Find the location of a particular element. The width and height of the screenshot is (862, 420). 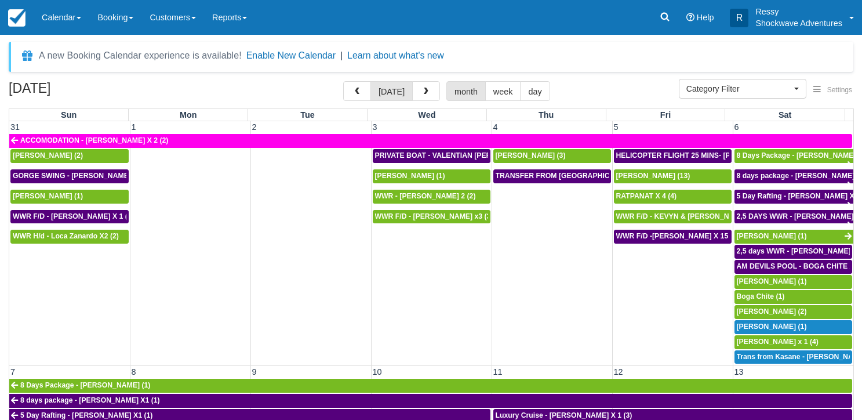

i: Help is located at coordinates (690, 17).